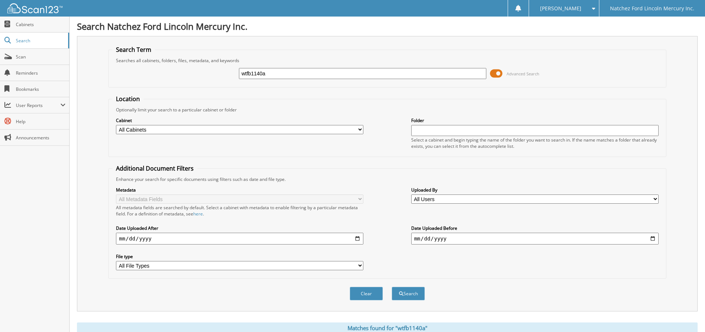 This screenshot has width=705, height=332. I want to click on label: Uploaded By, so click(535, 190).